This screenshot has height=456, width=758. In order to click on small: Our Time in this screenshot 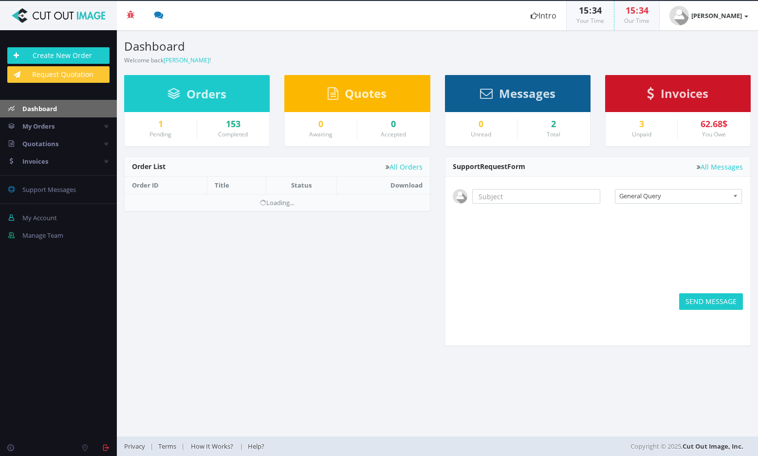, I will do `click(637, 20)`.